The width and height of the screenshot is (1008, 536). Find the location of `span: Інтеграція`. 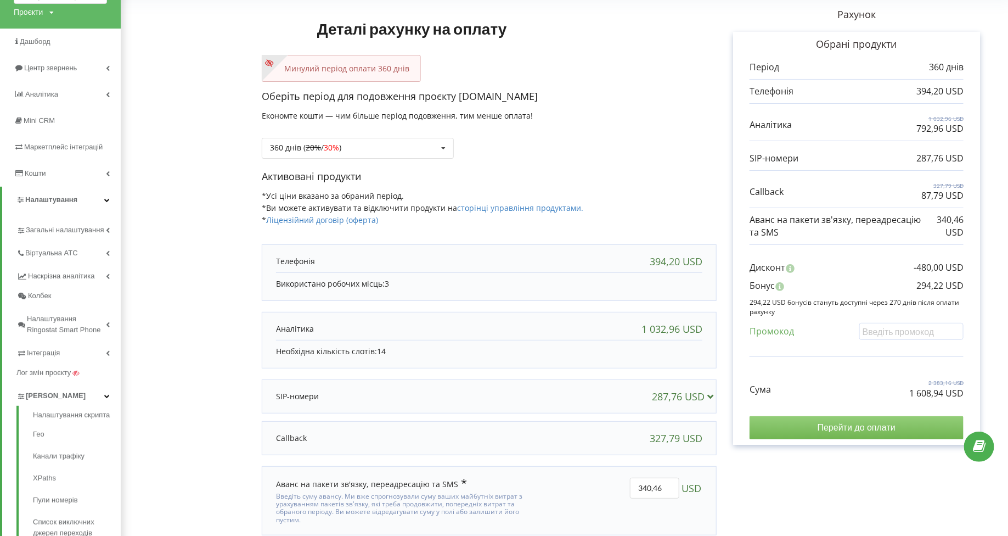

span: Інтеграція is located at coordinates (43, 353).